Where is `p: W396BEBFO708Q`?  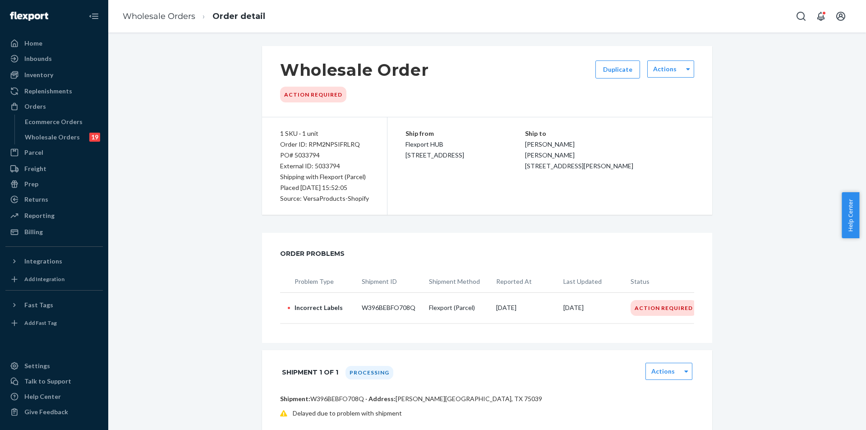
p: W396BEBFO708Q is located at coordinates (391, 307).